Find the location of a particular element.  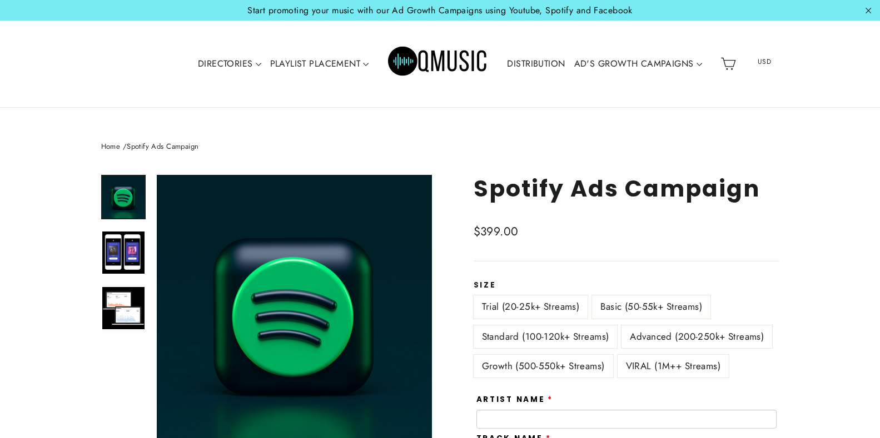

span: USD is located at coordinates (764, 62).